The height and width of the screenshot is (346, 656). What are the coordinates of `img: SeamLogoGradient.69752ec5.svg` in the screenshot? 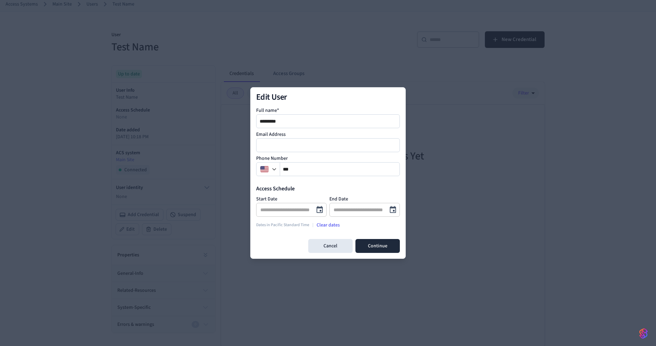 It's located at (643, 333).